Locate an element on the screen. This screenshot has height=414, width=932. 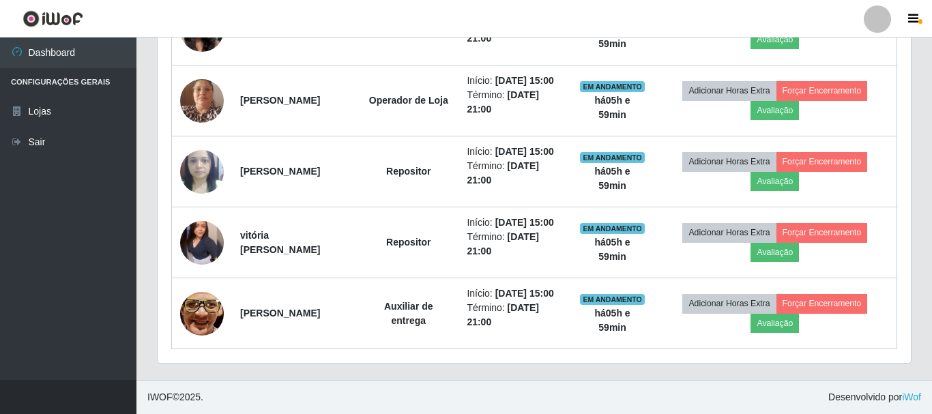
img: 1746551747350.jpeg is located at coordinates (202, 243).